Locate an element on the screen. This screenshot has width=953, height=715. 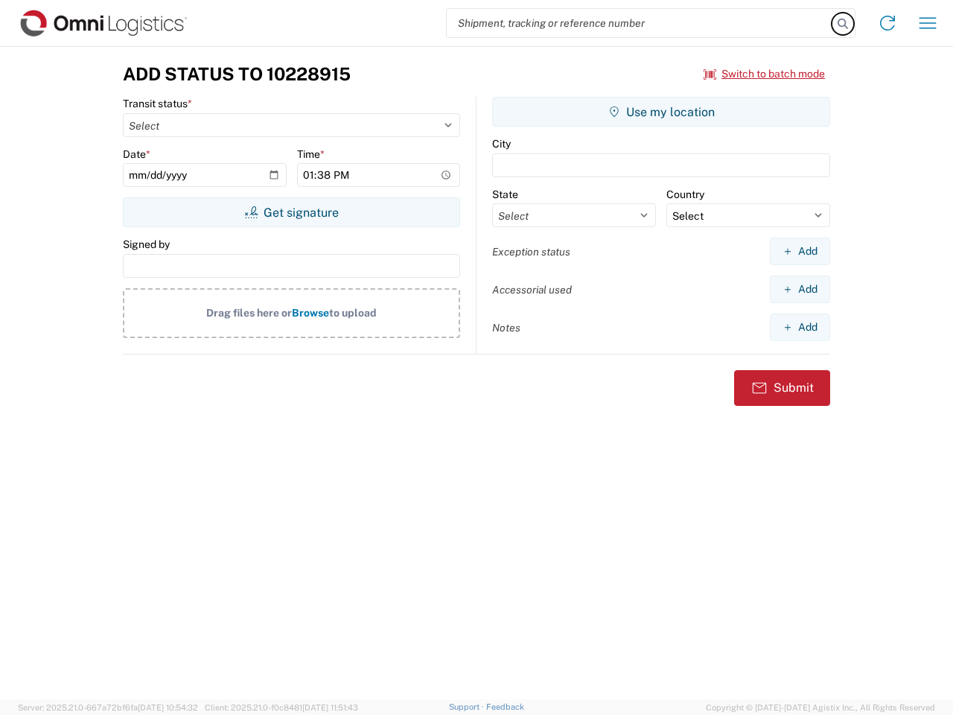
button: Get signature is located at coordinates (291, 212).